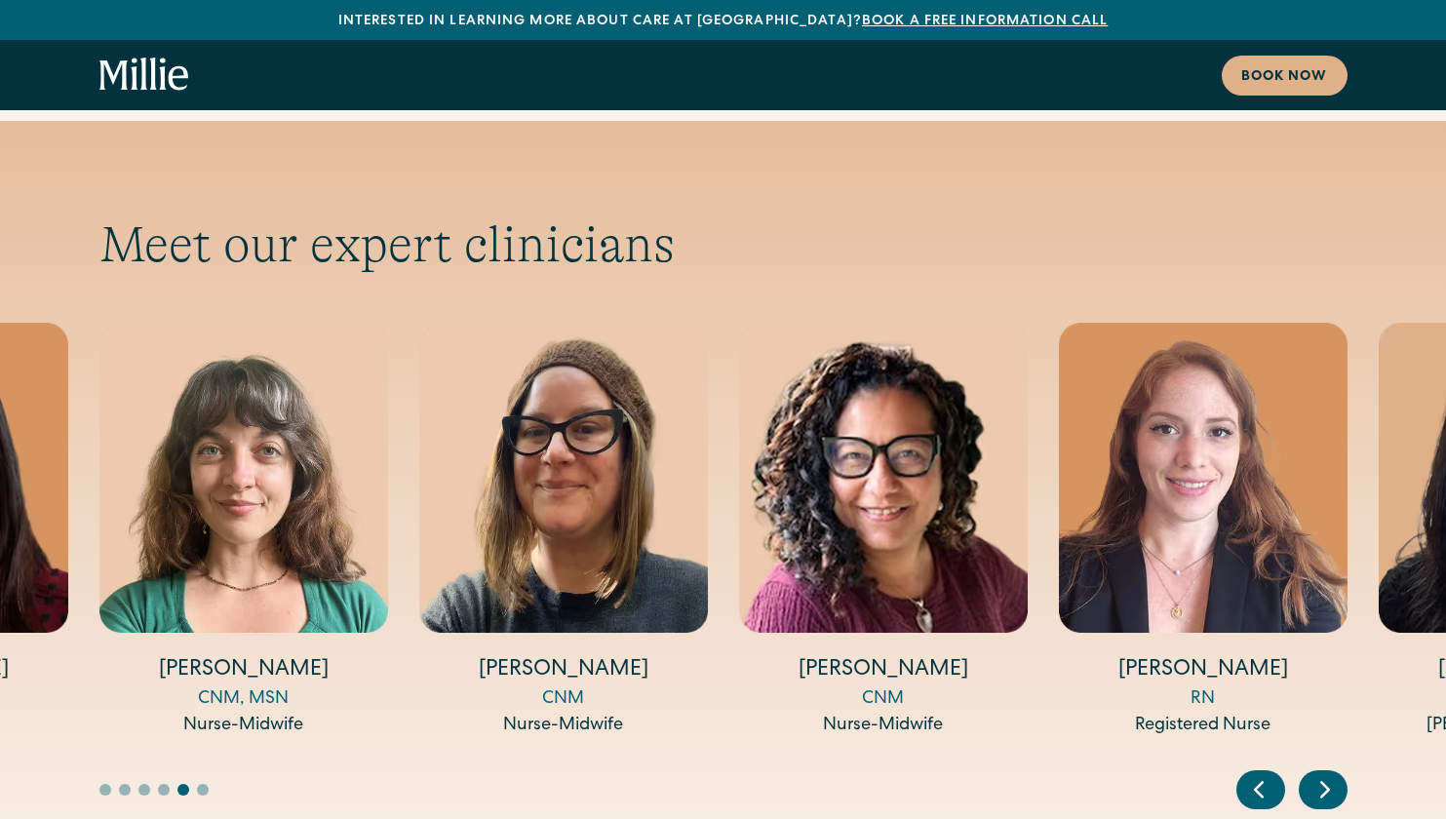  What do you see at coordinates (1203, 699) in the screenshot?
I see `div: RN` at bounding box center [1203, 699].